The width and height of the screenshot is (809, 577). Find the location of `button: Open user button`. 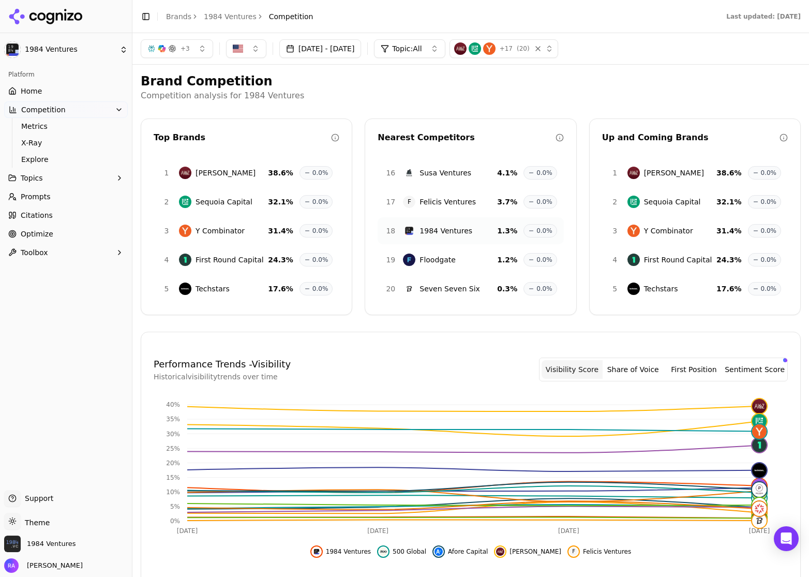

button: Open user button is located at coordinates (43, 565).